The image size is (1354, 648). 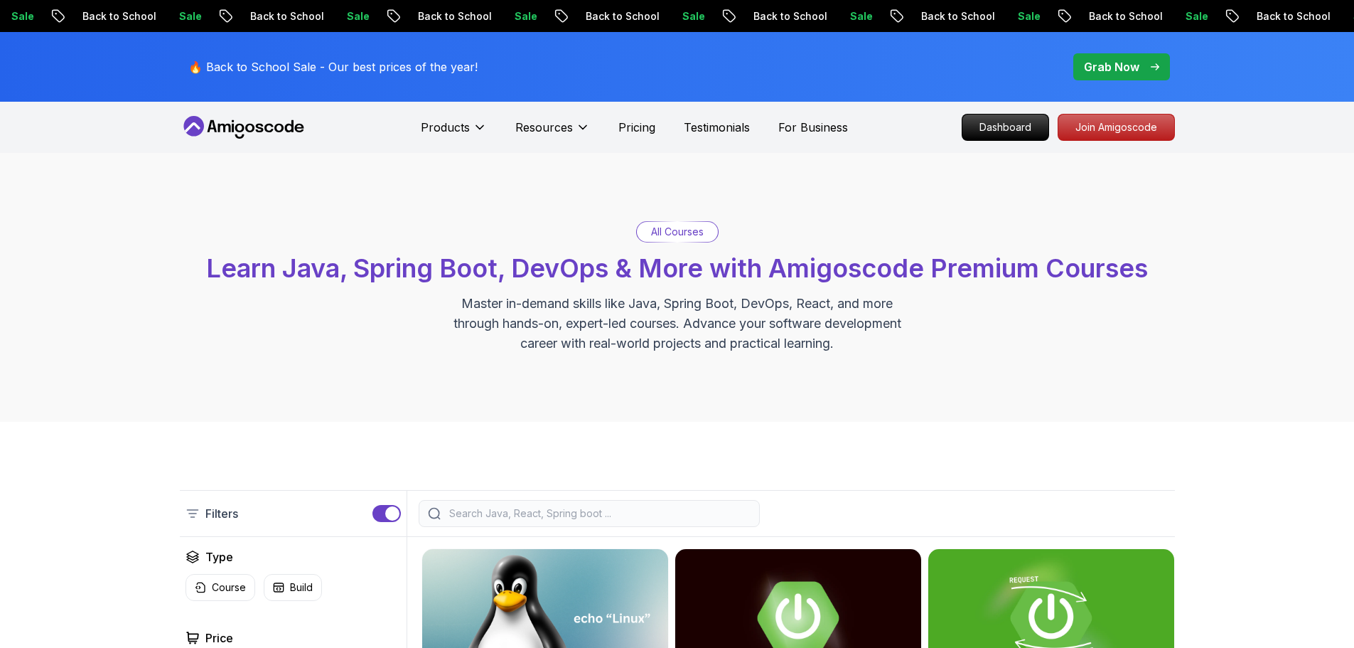 What do you see at coordinates (717, 127) in the screenshot?
I see `p: Testimonials` at bounding box center [717, 127].